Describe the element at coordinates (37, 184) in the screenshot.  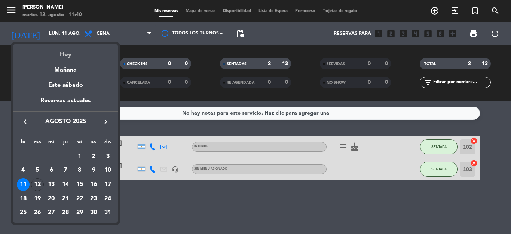
I see `div: 12` at that location.